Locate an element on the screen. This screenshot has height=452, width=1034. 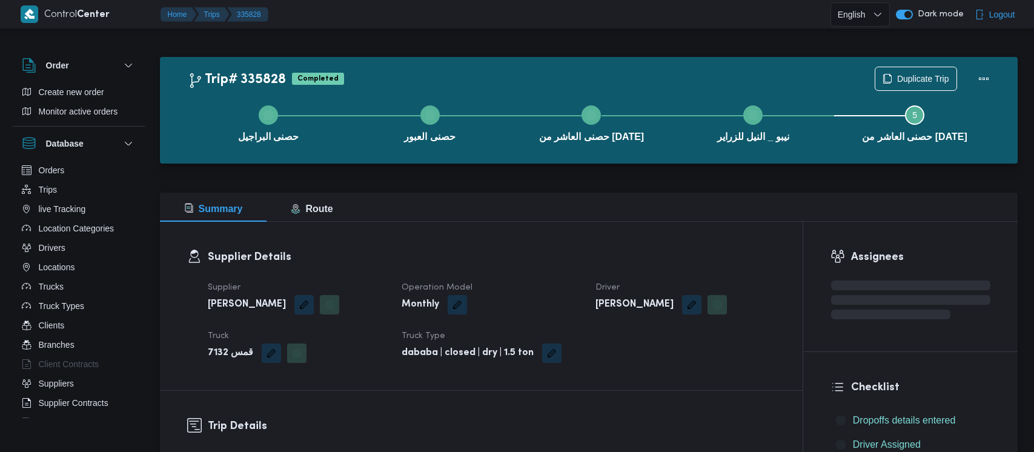
span: Trips is located at coordinates (48, 190).